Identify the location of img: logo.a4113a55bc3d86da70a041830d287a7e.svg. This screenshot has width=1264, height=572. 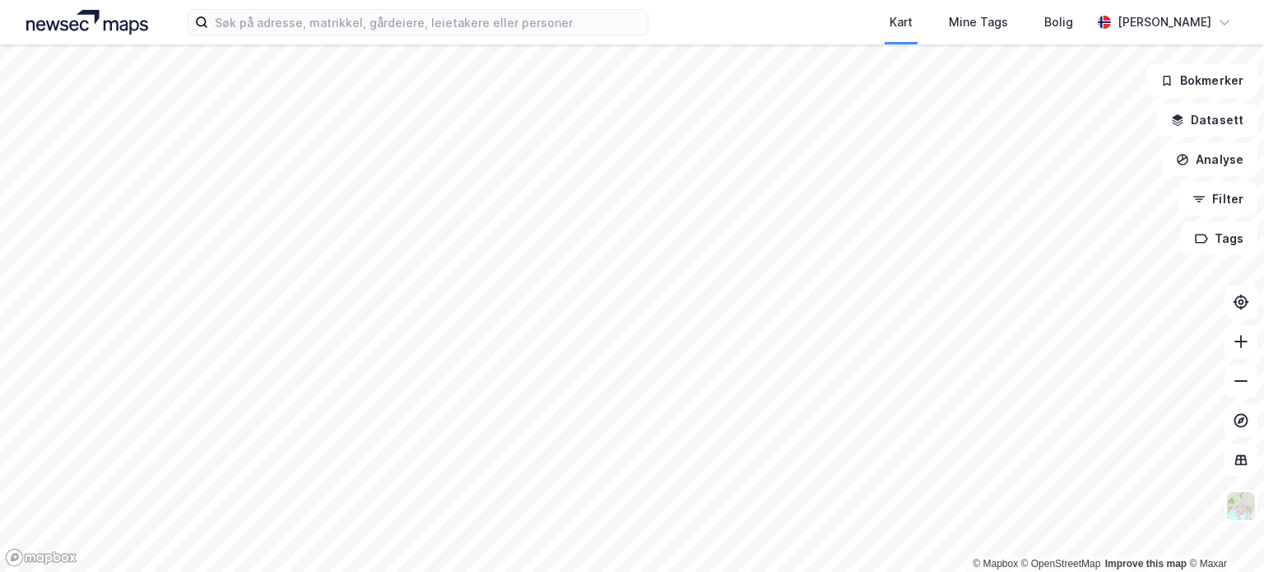
(87, 22).